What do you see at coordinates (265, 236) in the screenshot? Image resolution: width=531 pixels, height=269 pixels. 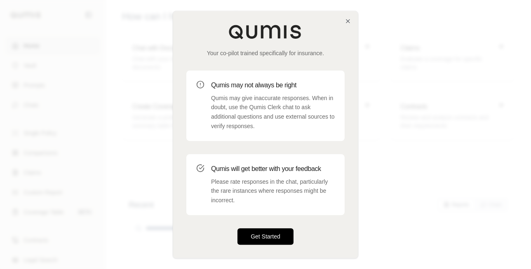 I see `button: Get Started` at bounding box center [265, 236].